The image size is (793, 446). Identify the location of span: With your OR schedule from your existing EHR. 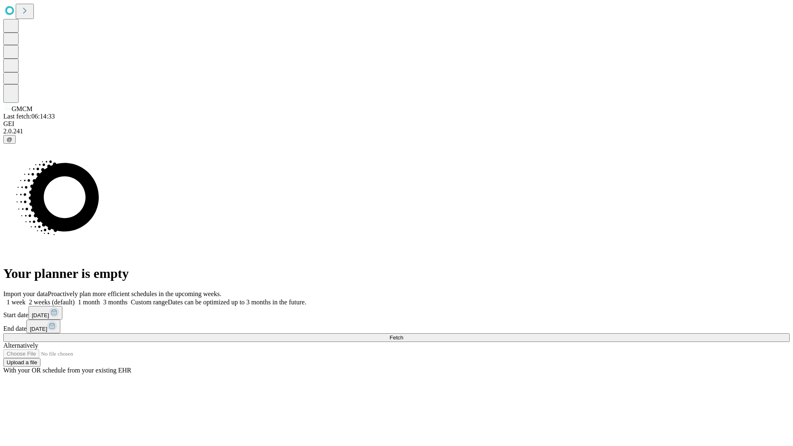
(67, 370).